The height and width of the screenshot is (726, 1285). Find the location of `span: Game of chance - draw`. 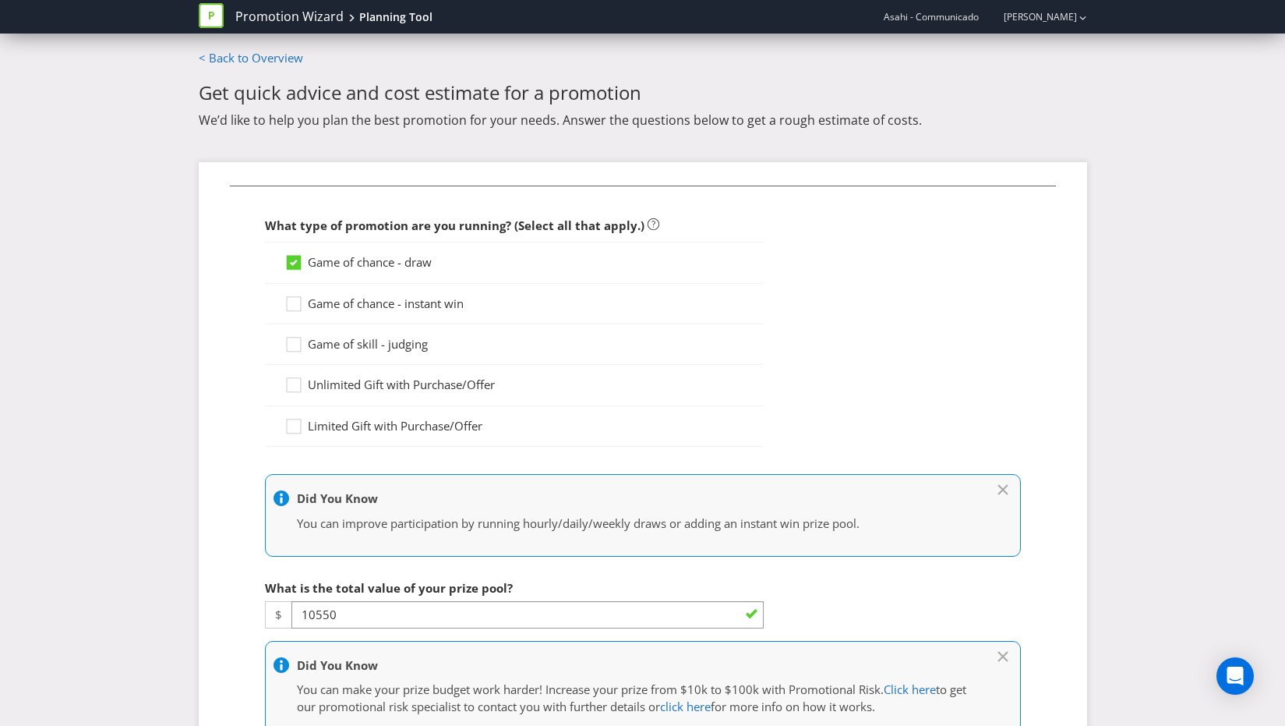

span: Game of chance - draw is located at coordinates (370, 262).